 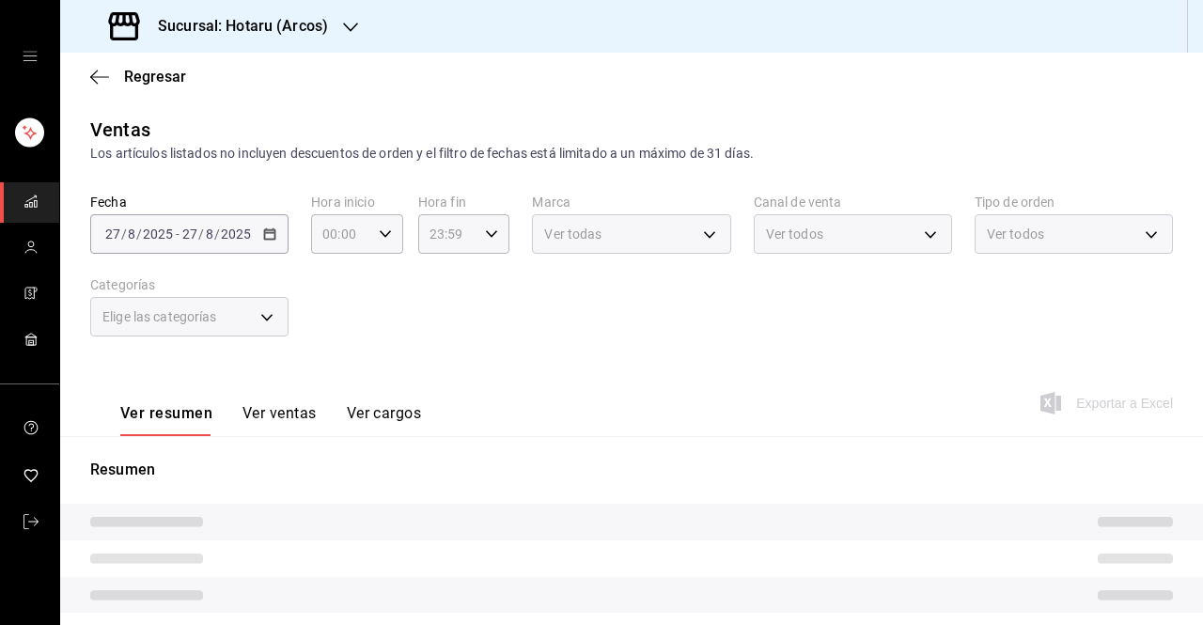 I want to click on label: Categorías, so click(x=189, y=285).